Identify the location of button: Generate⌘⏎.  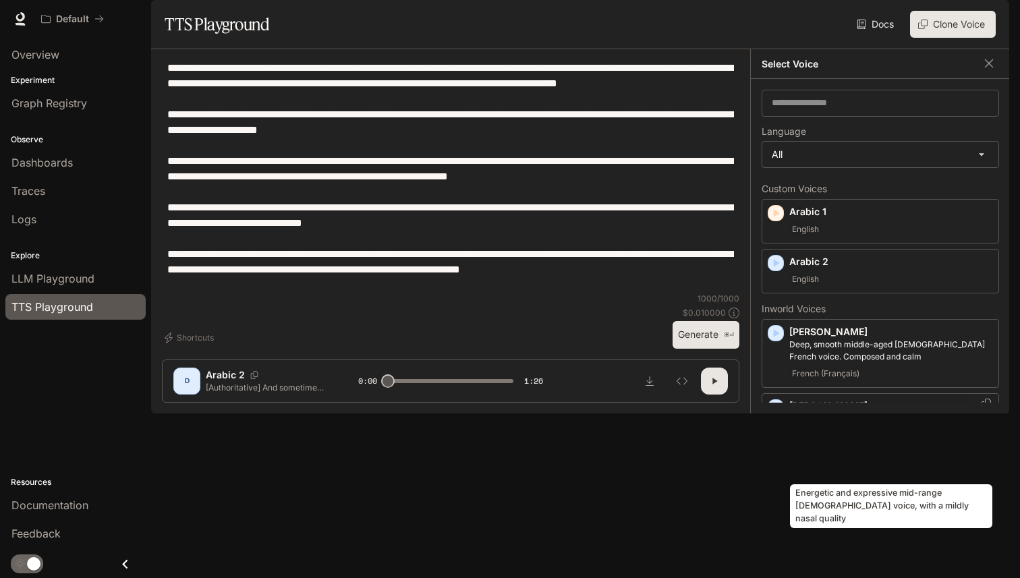
(706, 335).